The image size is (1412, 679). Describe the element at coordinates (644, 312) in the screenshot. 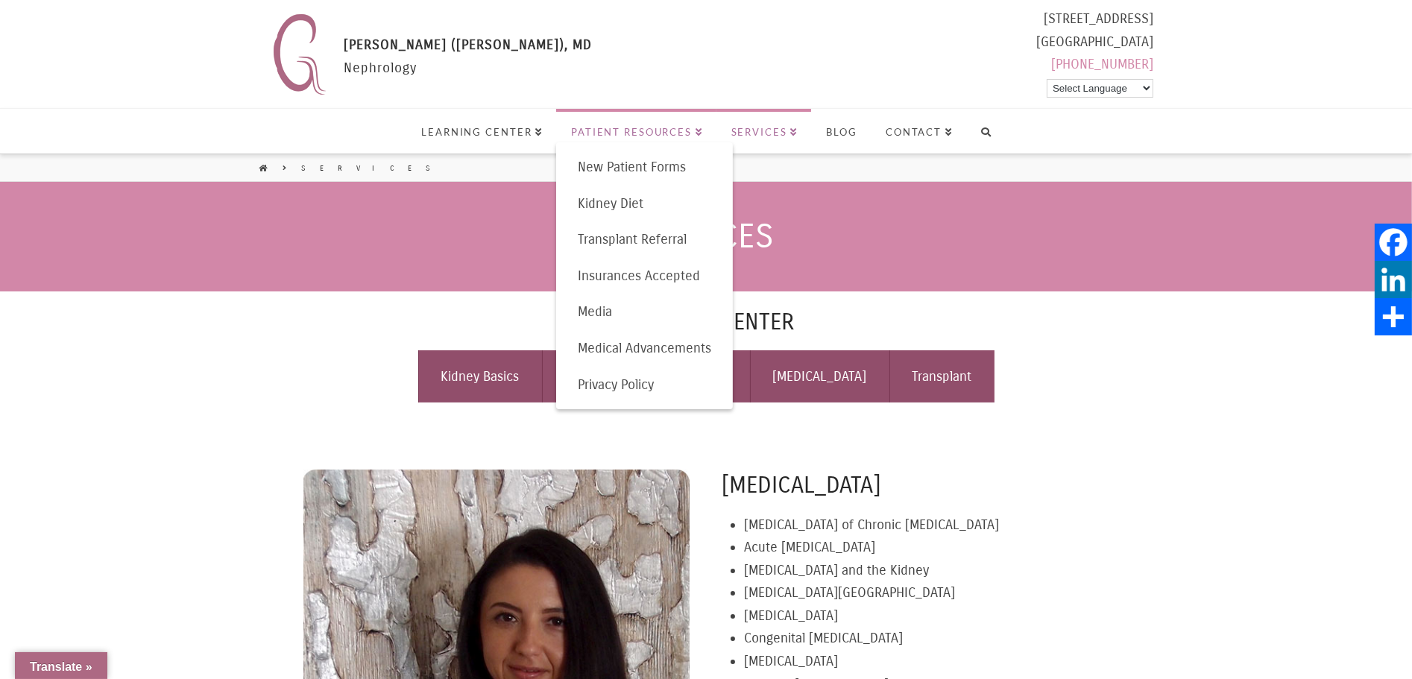

I see `a: Media` at that location.